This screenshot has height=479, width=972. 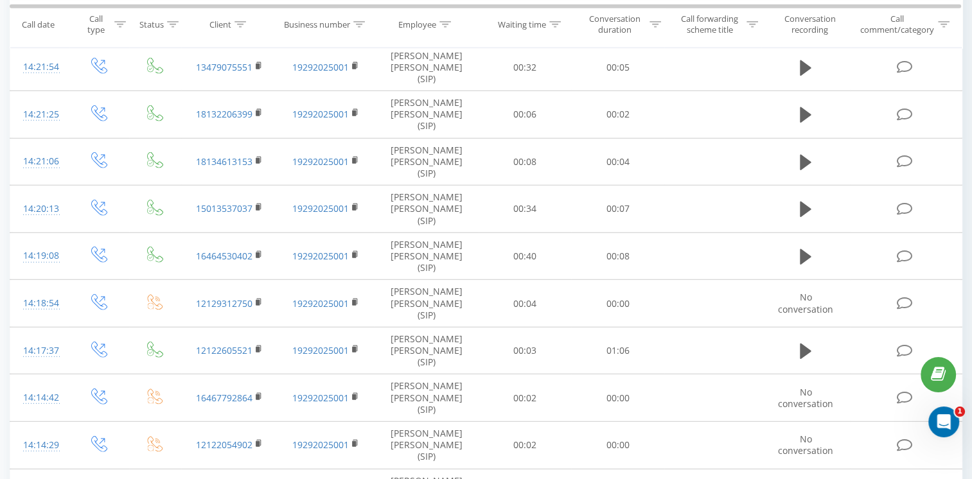 What do you see at coordinates (40, 445) in the screenshot?
I see `div: 14:14:29` at bounding box center [40, 445].